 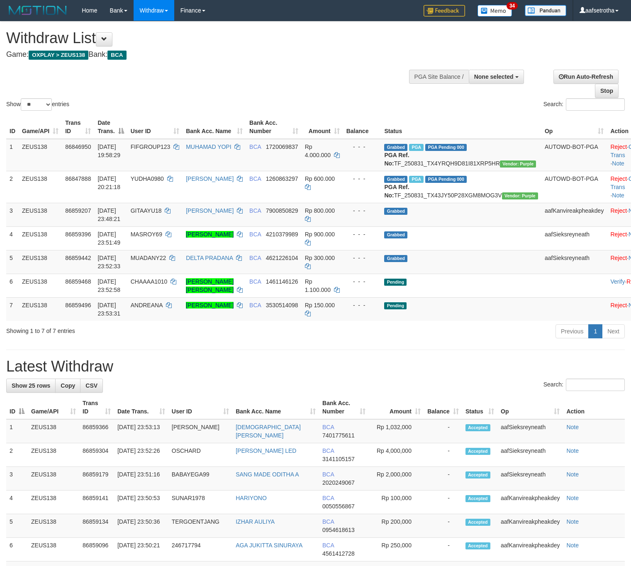 What do you see at coordinates (520, 196) in the screenshot?
I see `span: Vendor URL: https://trx4.1velocity.biz` at bounding box center [520, 196].